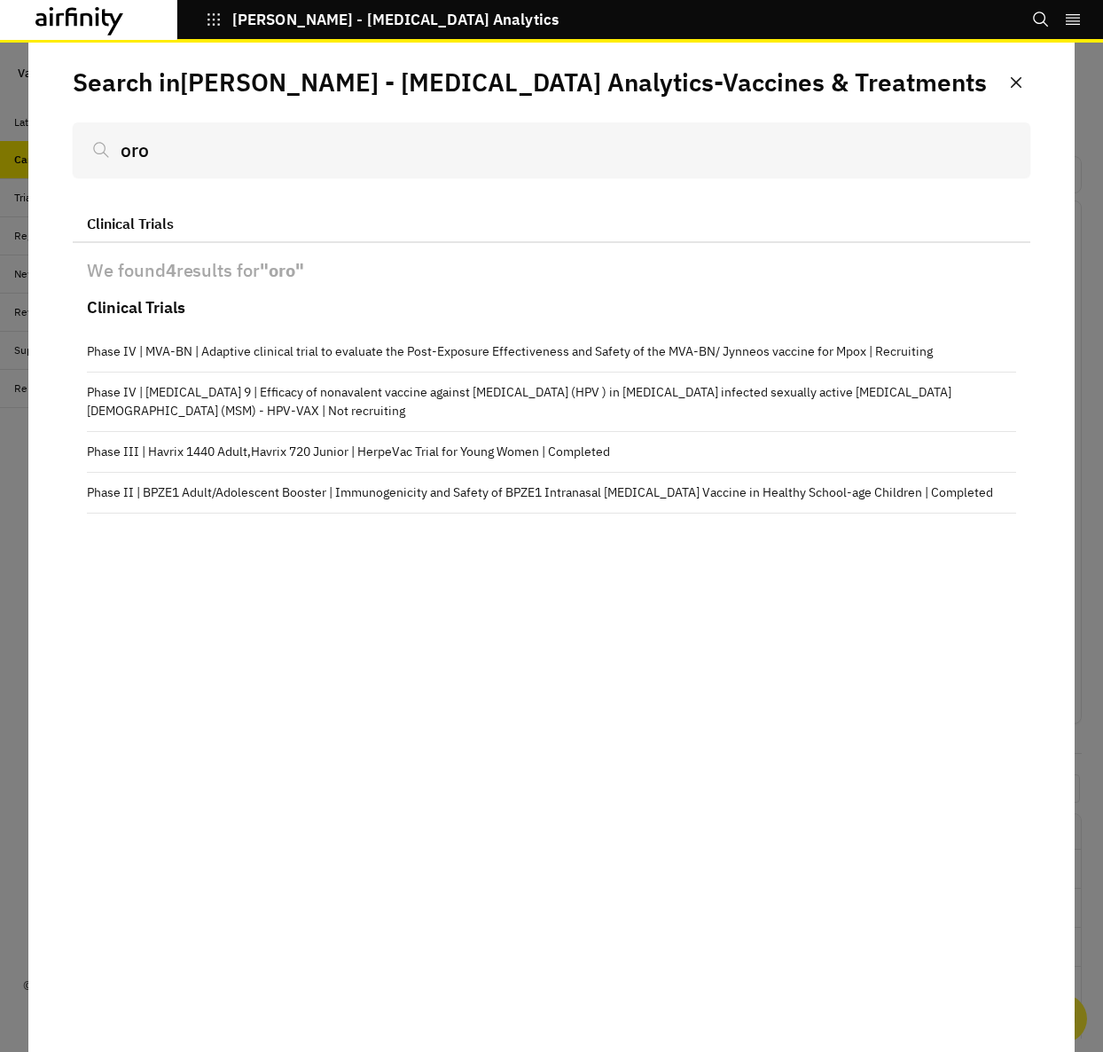 The image size is (1103, 1052). Describe the element at coordinates (552, 492) in the screenshot. I see `a: Phase II | BPZE1 Adult/Adolescent Booster | Immunogenicity and Safety of BPZE1 Intranasal [MEDICA...` at that location.